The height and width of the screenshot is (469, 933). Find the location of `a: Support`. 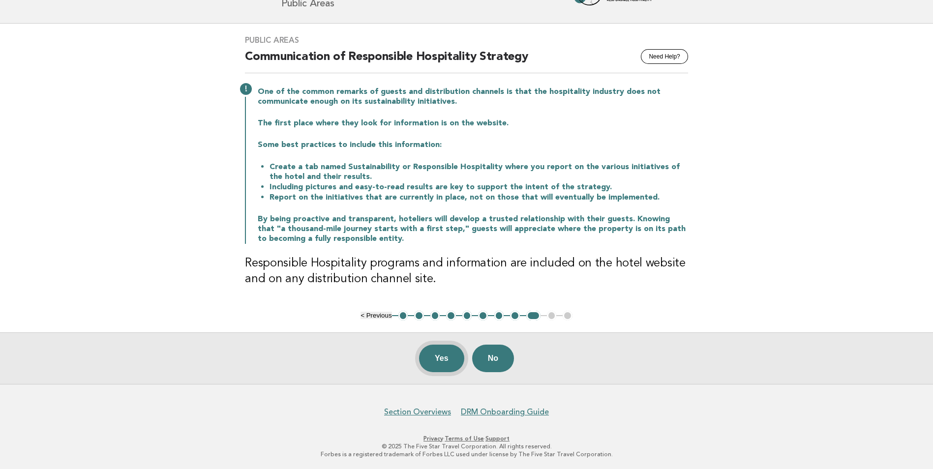

a: Support is located at coordinates (497, 439).